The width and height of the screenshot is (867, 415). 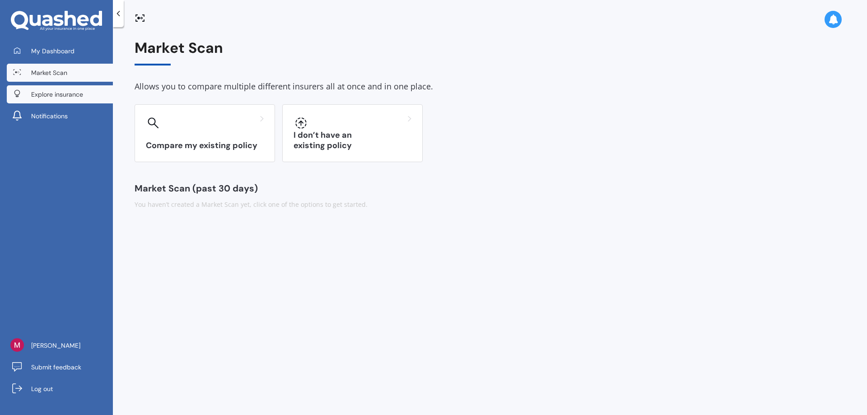 What do you see at coordinates (60, 389) in the screenshot?
I see `a: Log out` at bounding box center [60, 389].